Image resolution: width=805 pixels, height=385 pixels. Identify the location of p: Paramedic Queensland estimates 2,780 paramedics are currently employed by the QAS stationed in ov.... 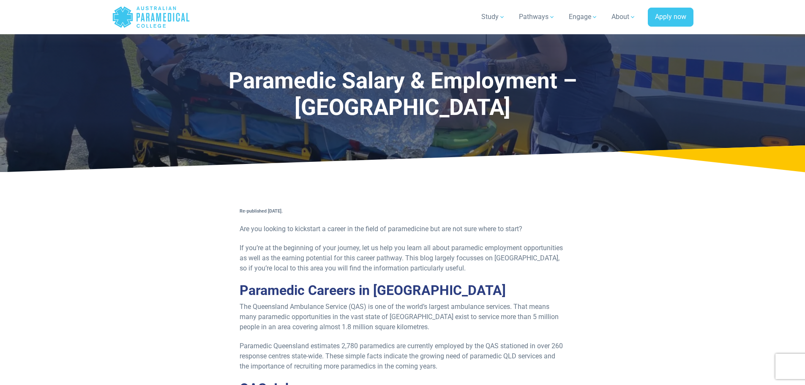
(403, 356).